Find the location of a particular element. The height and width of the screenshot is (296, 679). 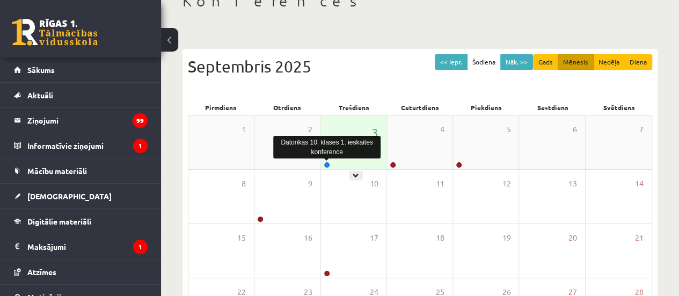

button: Šodiena is located at coordinates (484, 62).